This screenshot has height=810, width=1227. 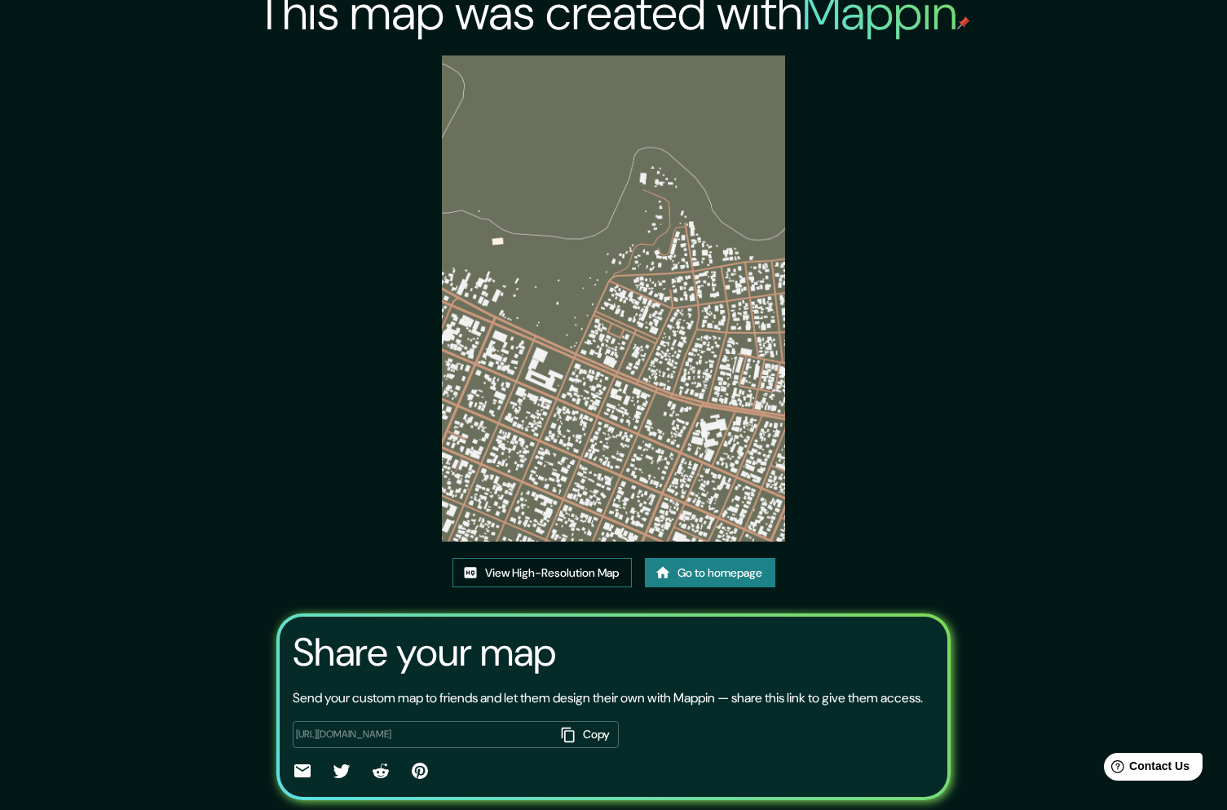 What do you see at coordinates (542, 572) in the screenshot?
I see `a: View High-Resolution Map` at bounding box center [542, 572].